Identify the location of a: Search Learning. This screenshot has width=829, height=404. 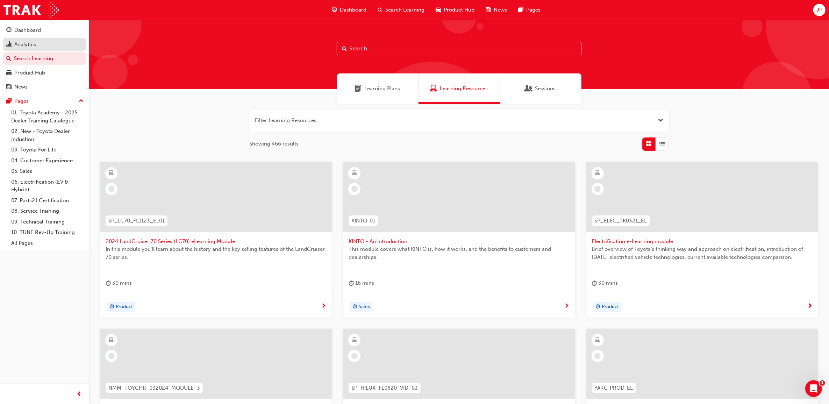
(44, 58).